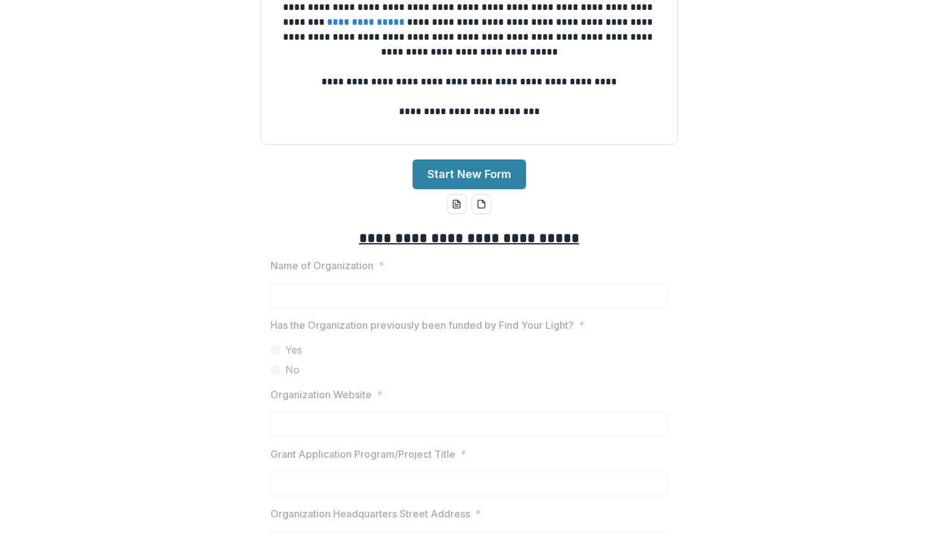  I want to click on p: Has the Organization previously been funded by Find Your Light?, so click(422, 325).